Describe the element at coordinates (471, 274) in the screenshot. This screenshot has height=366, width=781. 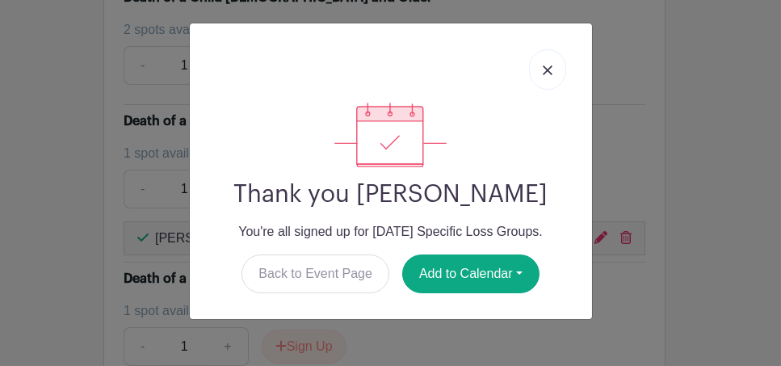
I see `button: Add to Calendar` at that location.